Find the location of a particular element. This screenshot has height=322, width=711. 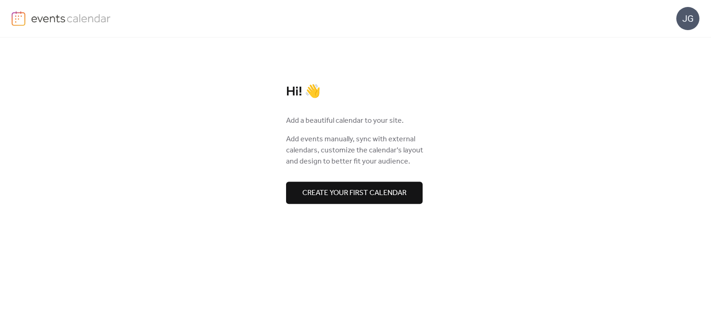

div: JG is located at coordinates (687, 19).